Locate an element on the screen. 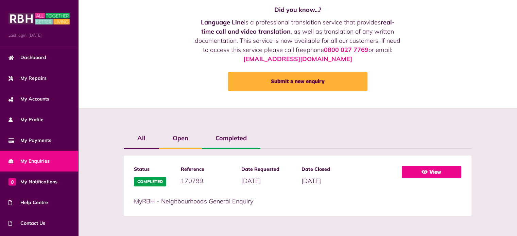 This screenshot has width=517, height=236. label: All is located at coordinates (141, 138).